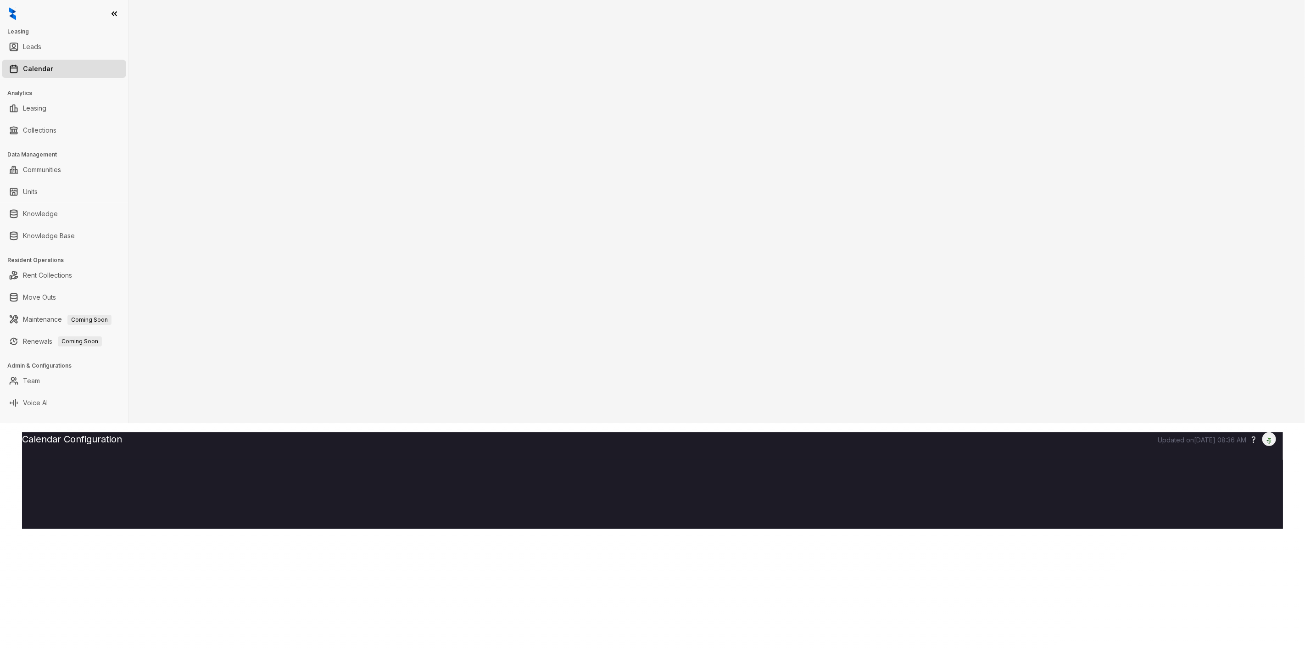 This screenshot has height=648, width=1305. I want to click on li: Calendar, so click(64, 69).